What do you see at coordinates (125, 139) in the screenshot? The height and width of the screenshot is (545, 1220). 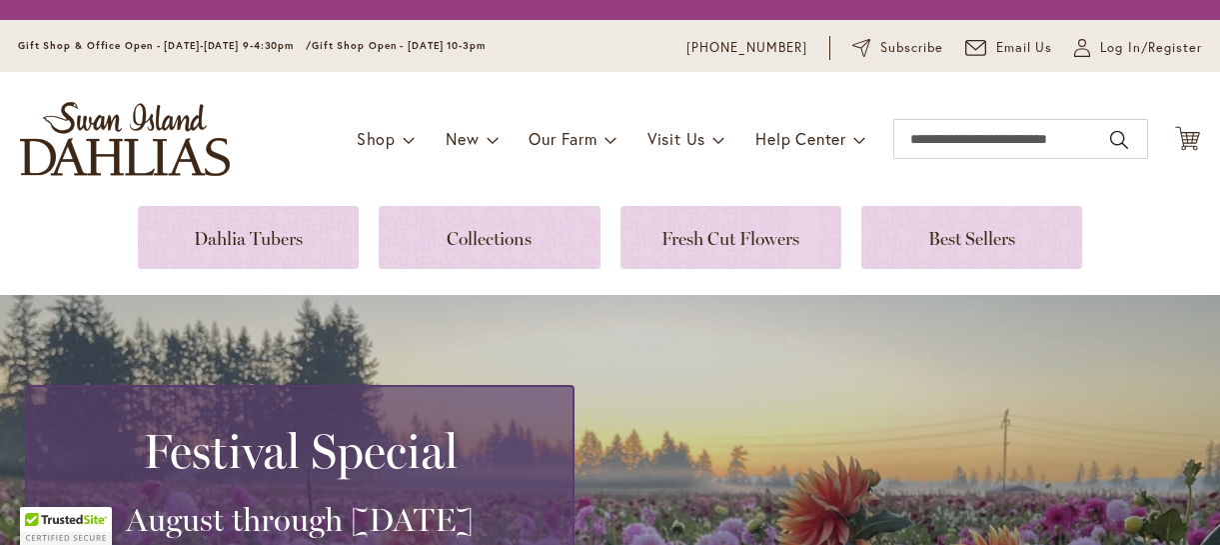 I see `a: store logo` at bounding box center [125, 139].